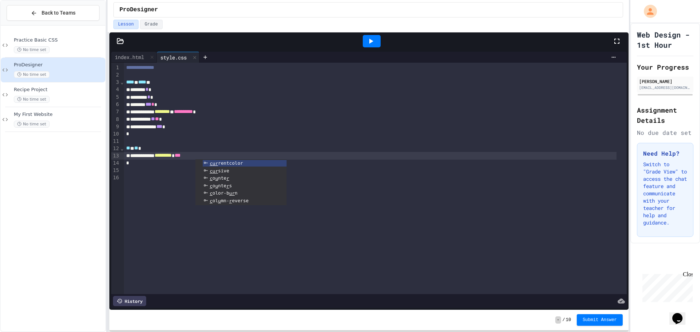 This screenshot has width=700, height=332. Describe the element at coordinates (221, 186) in the screenshot. I see `span: o nte s` at that location.